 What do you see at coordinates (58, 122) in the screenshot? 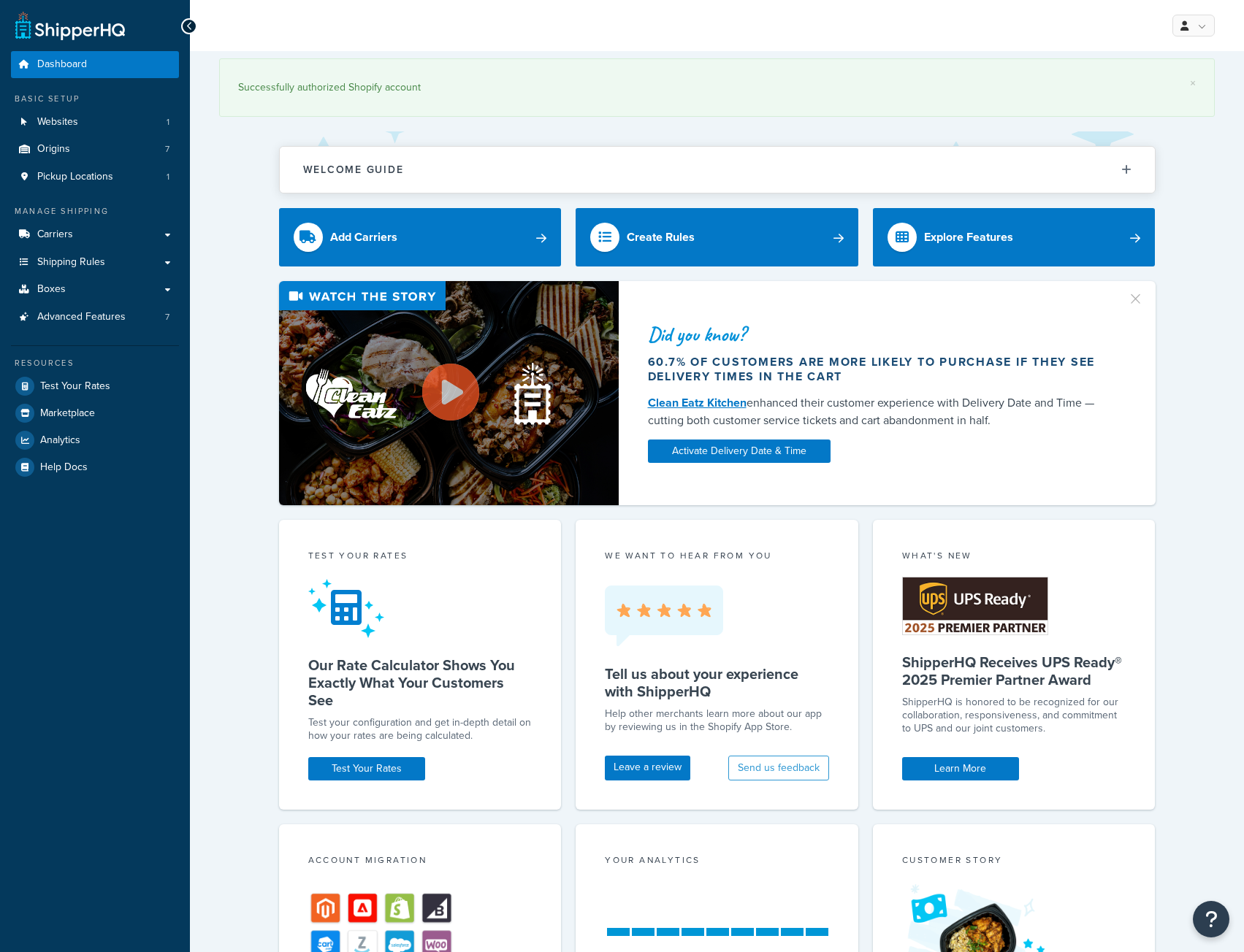
I see `span: Websites` at bounding box center [58, 122].